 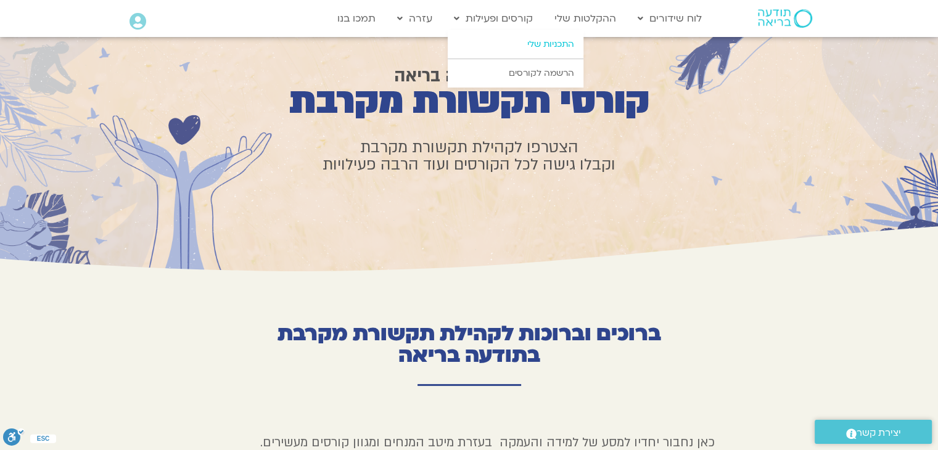 I want to click on img: תודעה בריאה, so click(x=785, y=18).